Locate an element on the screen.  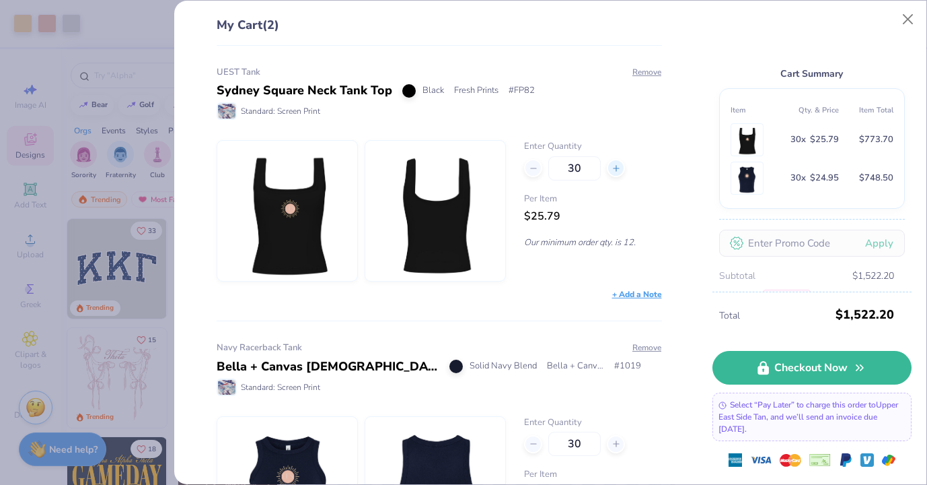
span: Bella + Canvas is located at coordinates (576, 366).